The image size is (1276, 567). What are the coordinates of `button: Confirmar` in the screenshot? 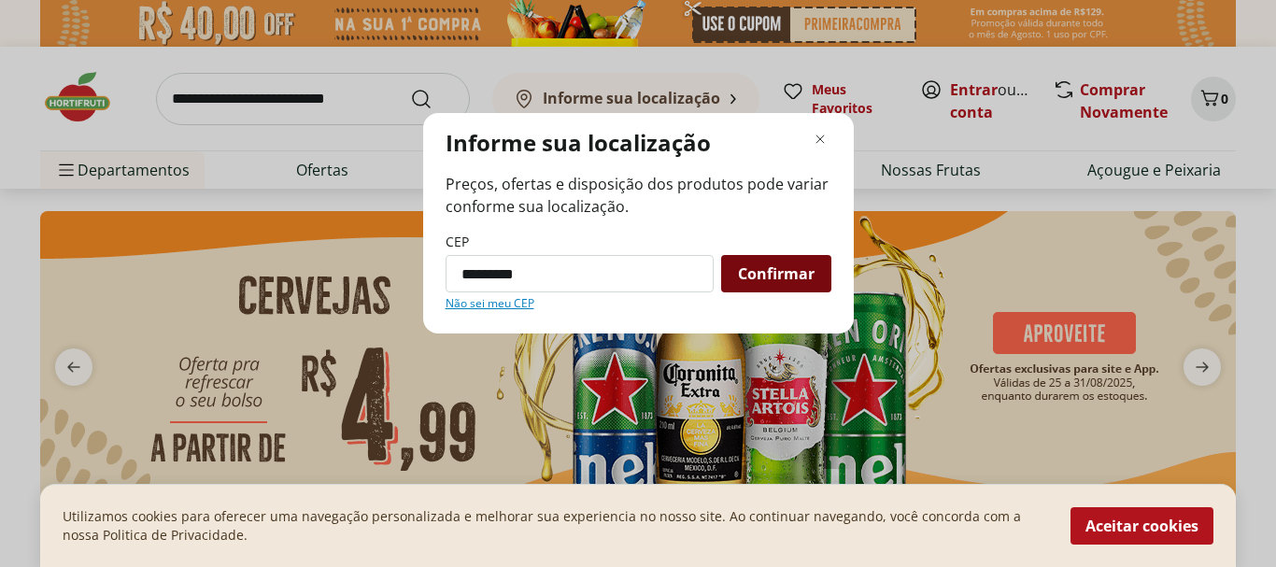 It's located at (776, 274).